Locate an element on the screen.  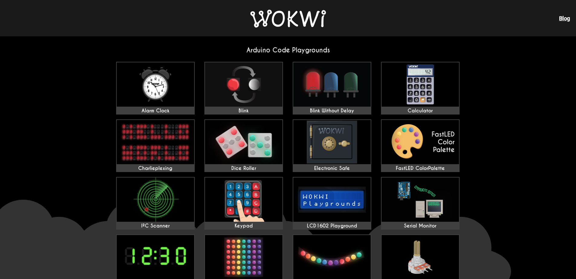
img: Blink is located at coordinates (244, 84).